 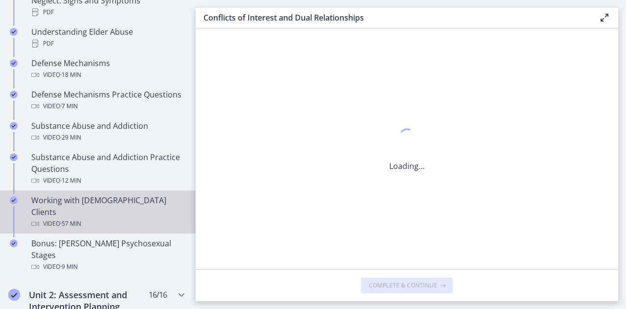 What do you see at coordinates (108, 100) in the screenshot?
I see `div: Defense Mechanisms Practice Questions` at bounding box center [108, 100].